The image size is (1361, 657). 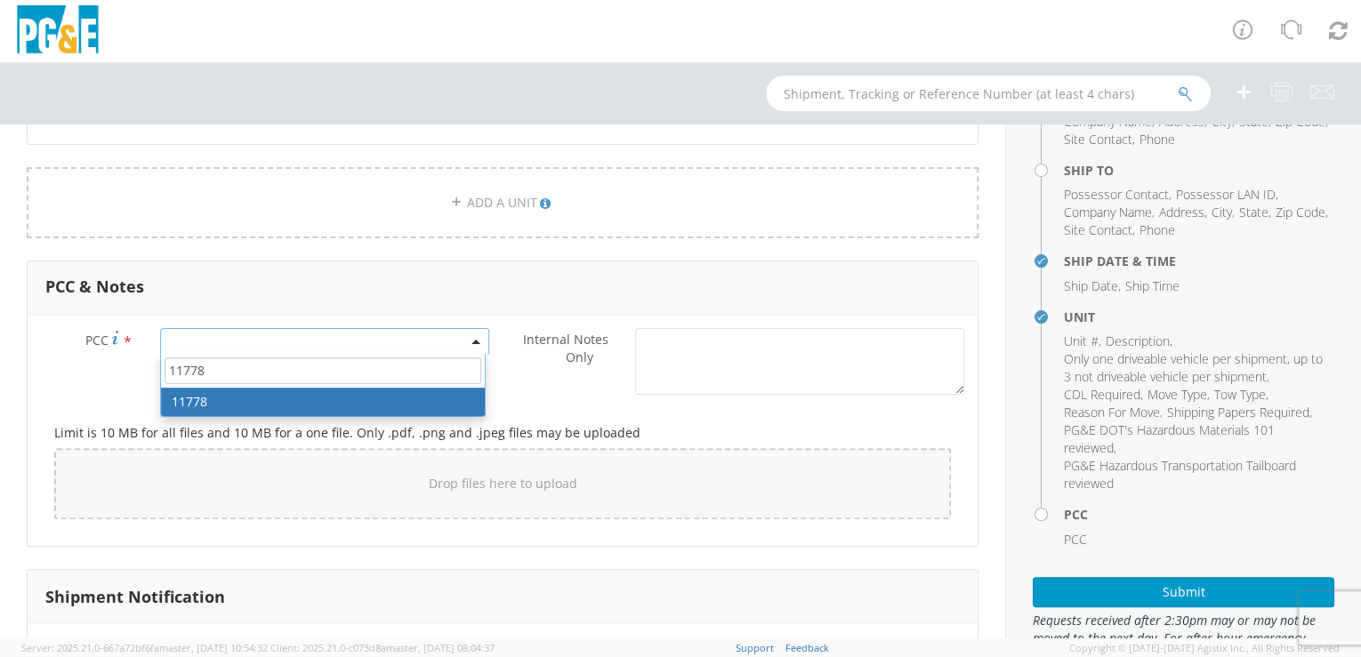 I want to click on h4: Ship Date & Time, so click(x=1199, y=261).